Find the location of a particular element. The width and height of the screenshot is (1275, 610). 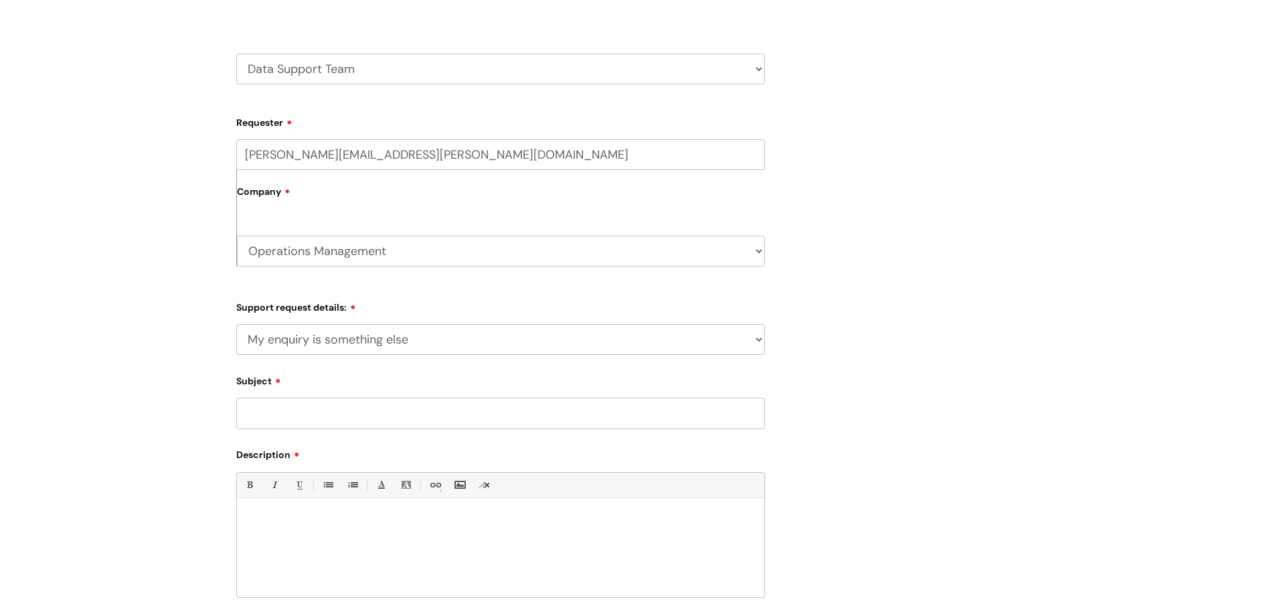

a: Font Color is located at coordinates (381, 485).